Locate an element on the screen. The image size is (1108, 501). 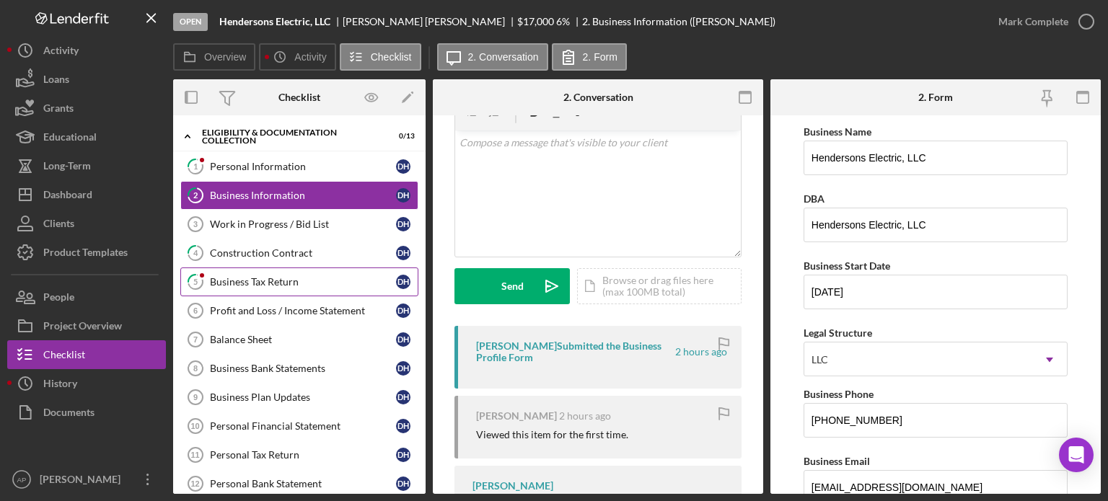
label: 2. Form is located at coordinates (600, 57).